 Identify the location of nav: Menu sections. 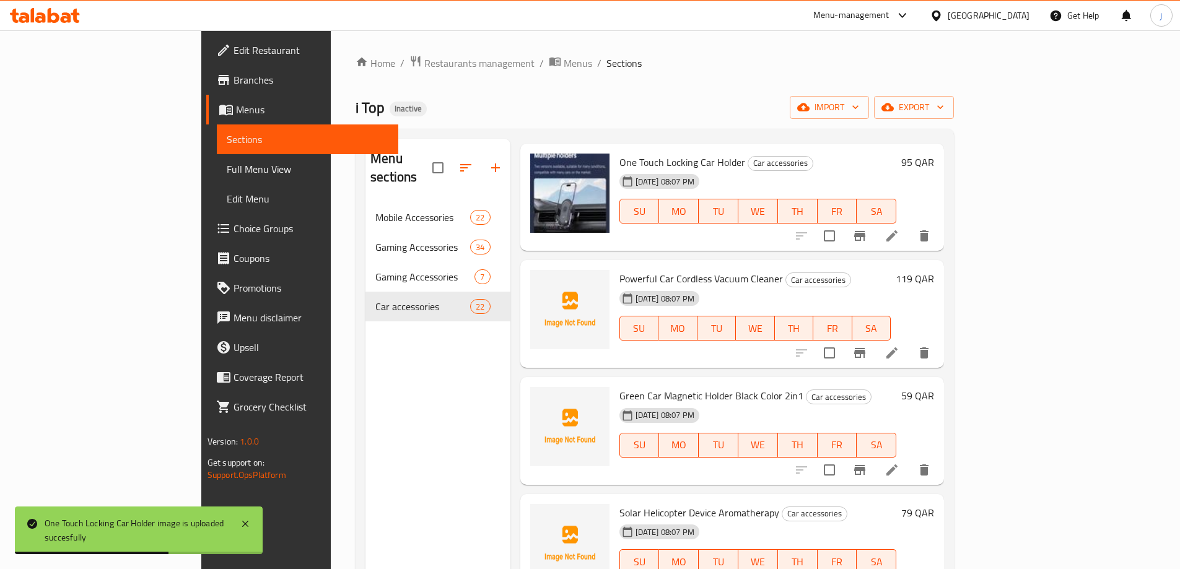
(438, 262).